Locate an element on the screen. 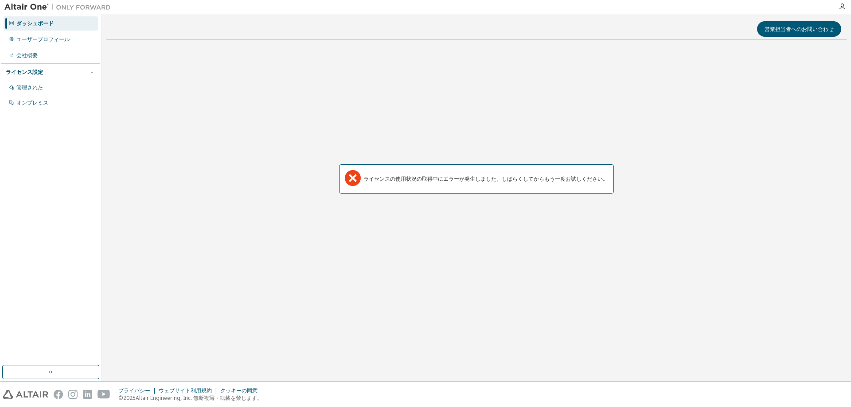 This screenshot has height=407, width=851. img: altair_logo.svg is located at coordinates (25, 394).